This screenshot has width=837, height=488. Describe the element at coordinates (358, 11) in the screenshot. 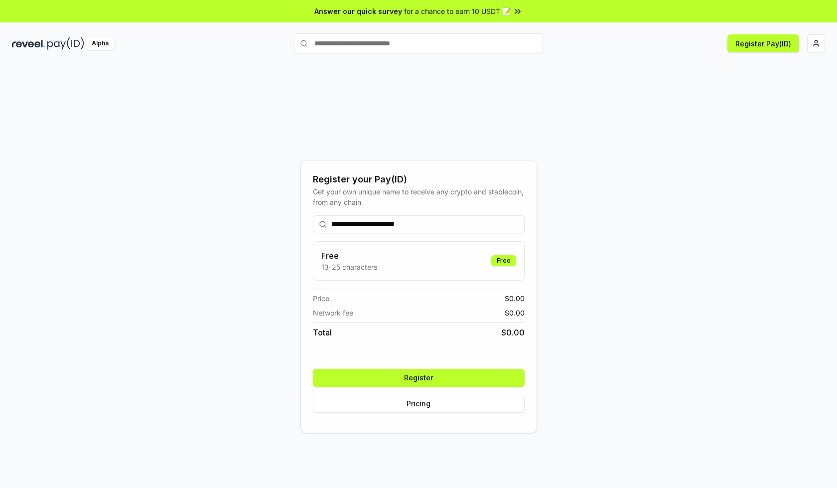

I see `span: Answer our quick survey` at that location.